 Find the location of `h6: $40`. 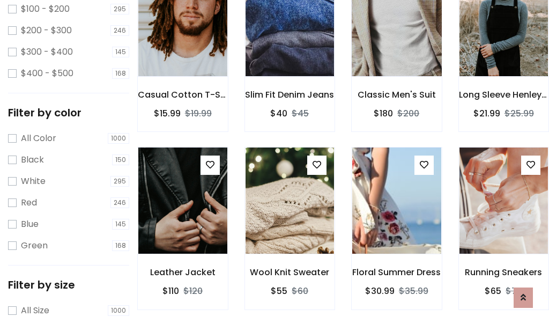

h6: $40 is located at coordinates (279, 113).